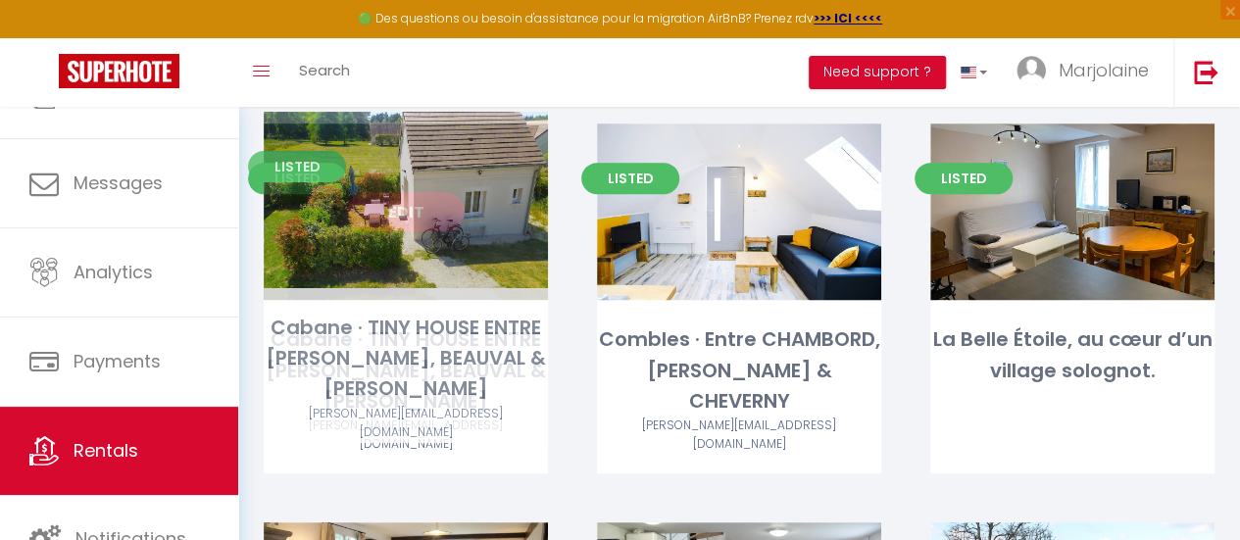 The height and width of the screenshot is (540, 1240). Describe the element at coordinates (1087, 73) in the screenshot. I see `a: ... Marjolaine` at that location.